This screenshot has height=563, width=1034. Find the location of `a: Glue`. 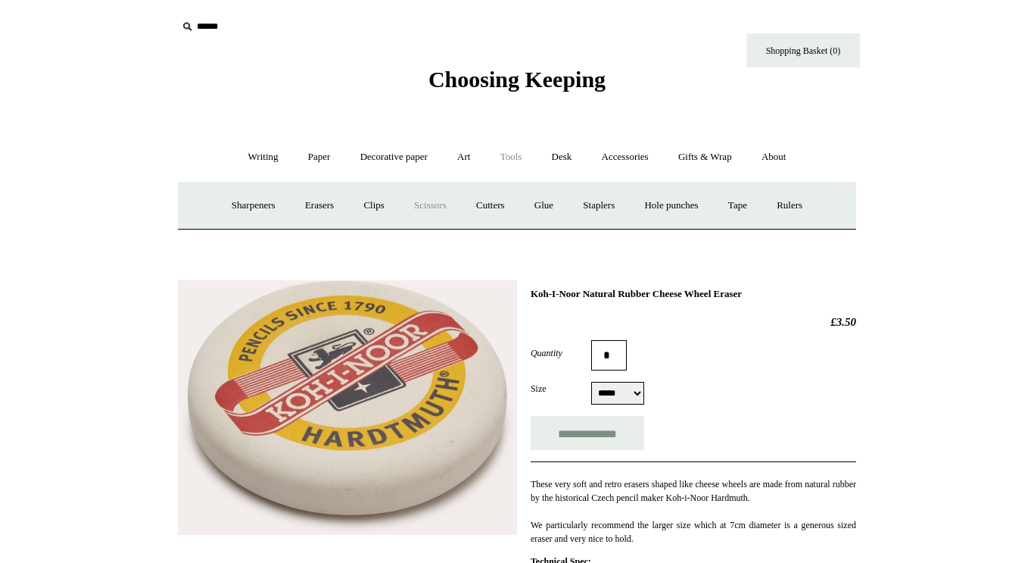

a: Glue is located at coordinates (544, 205).